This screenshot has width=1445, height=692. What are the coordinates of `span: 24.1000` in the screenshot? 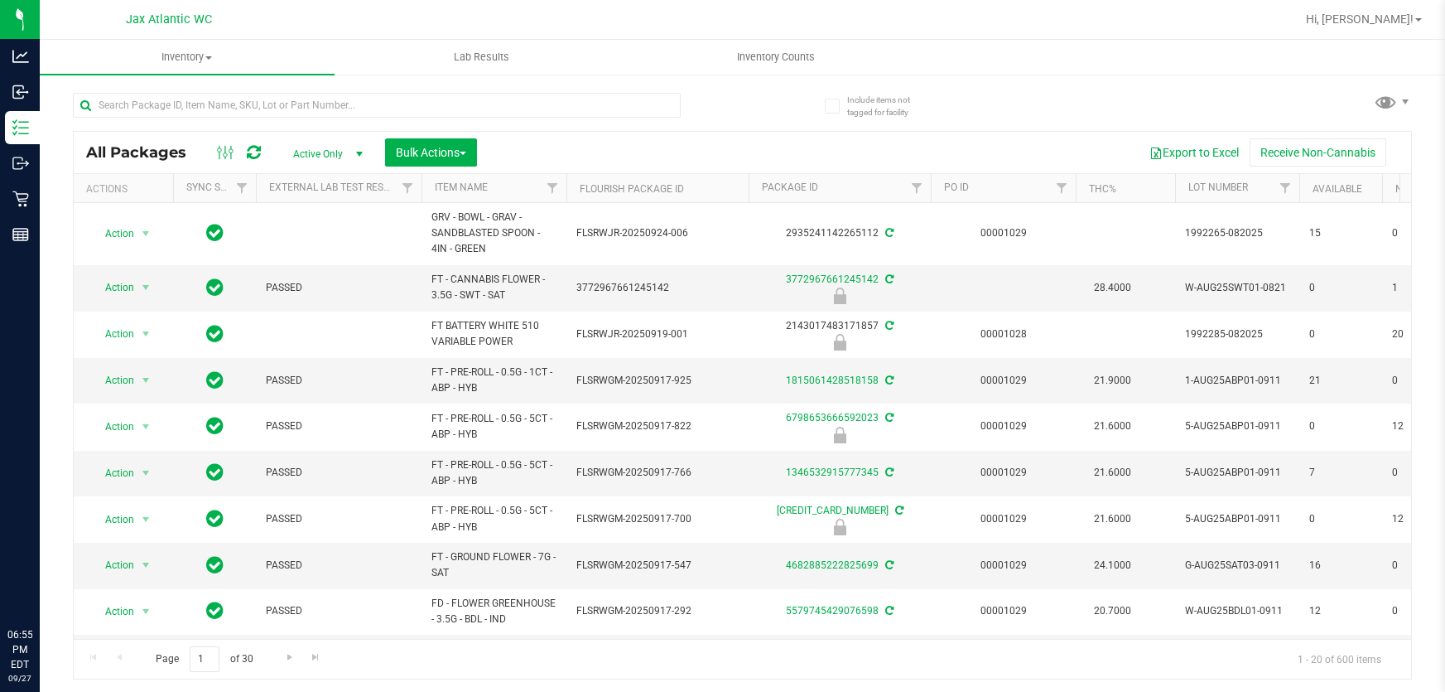 It's located at (1112, 565).